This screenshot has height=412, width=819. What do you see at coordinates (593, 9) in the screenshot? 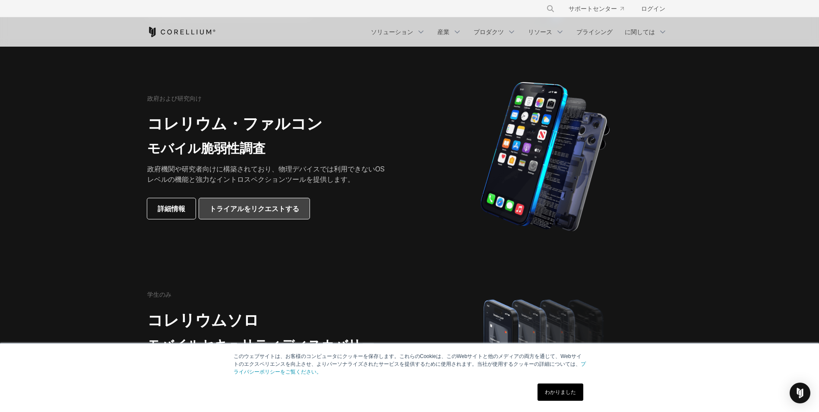
I see `font: サポートセンター` at bounding box center [593, 9].